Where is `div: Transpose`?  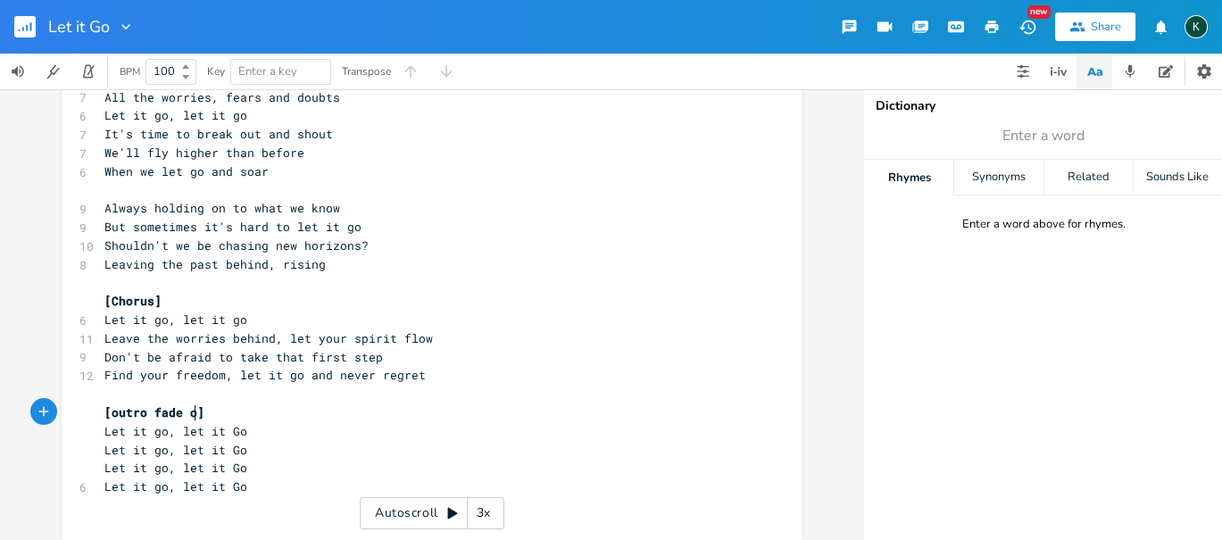 div: Transpose is located at coordinates (366, 71).